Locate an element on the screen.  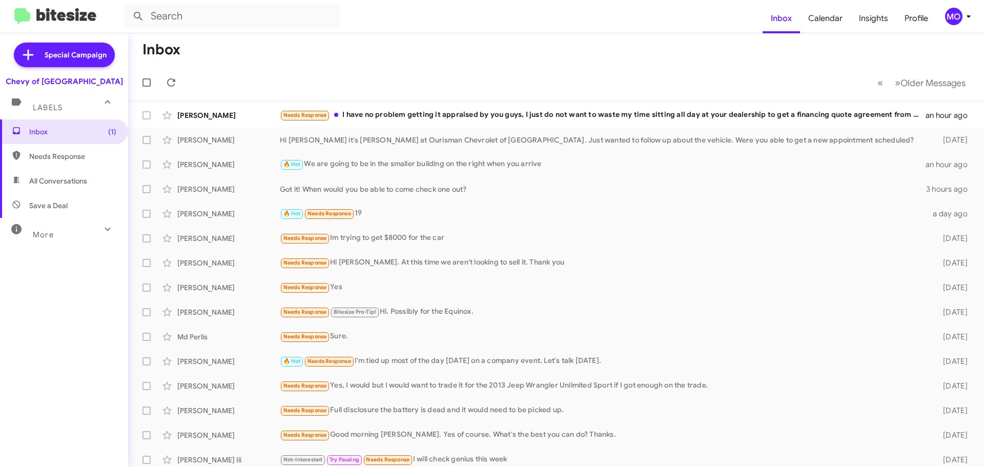
span: Special Campaign is located at coordinates (75, 55).